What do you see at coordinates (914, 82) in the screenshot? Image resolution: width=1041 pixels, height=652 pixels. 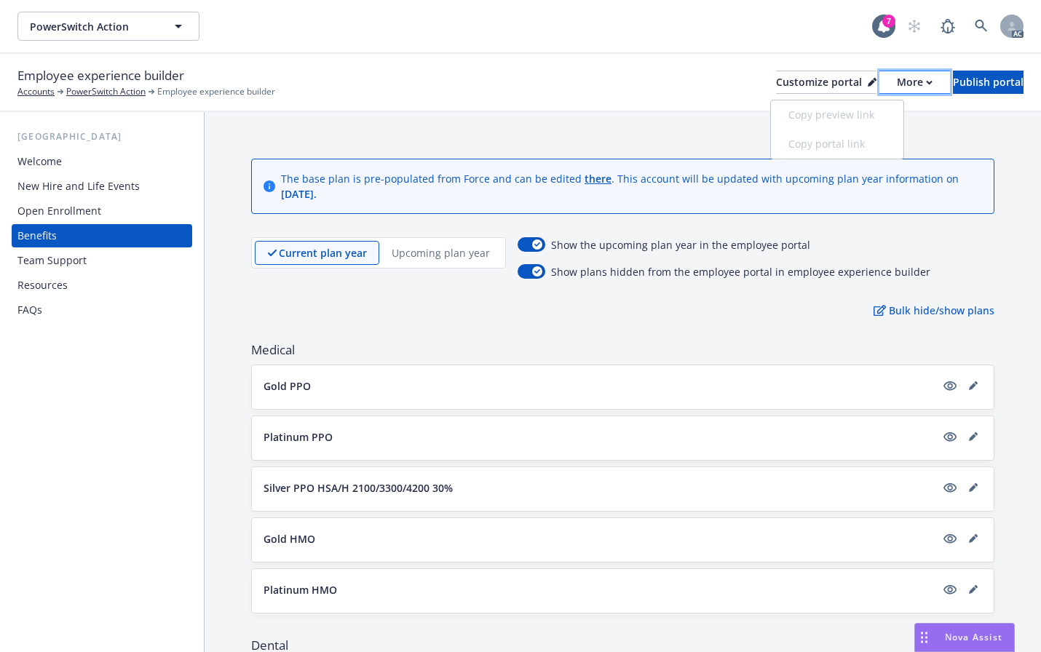 I see `button: More` at bounding box center [914, 82].